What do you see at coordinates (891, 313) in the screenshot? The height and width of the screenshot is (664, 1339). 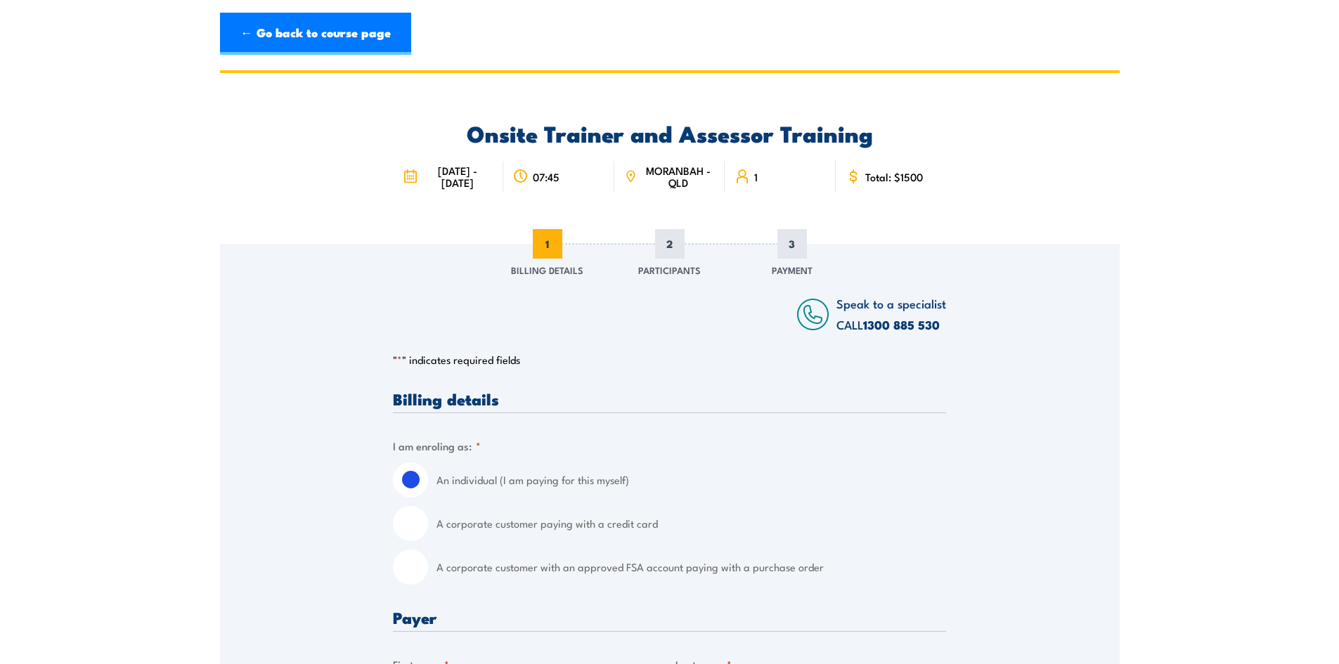 I see `span: Speak to a specialist CALL` at bounding box center [891, 313].